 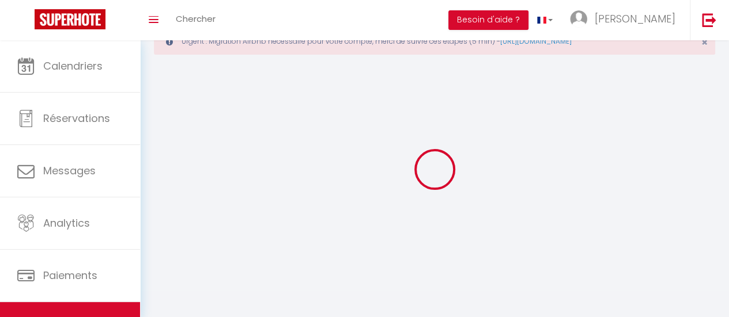 What do you see at coordinates (708, 20) in the screenshot?
I see `img: logout` at bounding box center [708, 20].